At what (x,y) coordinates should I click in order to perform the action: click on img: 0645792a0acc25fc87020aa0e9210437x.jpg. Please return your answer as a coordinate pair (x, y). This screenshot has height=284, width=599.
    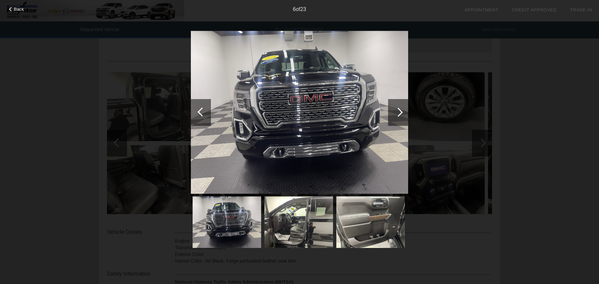
    Looking at the image, I should click on (370, 222).